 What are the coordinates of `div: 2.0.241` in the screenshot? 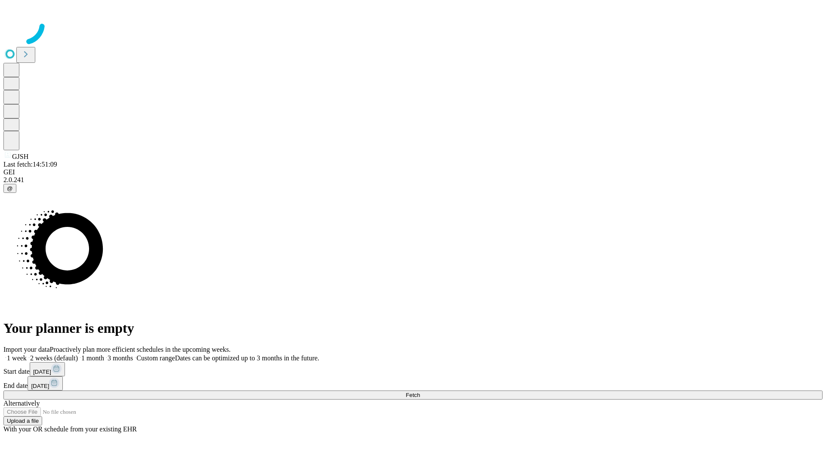 It's located at (413, 180).